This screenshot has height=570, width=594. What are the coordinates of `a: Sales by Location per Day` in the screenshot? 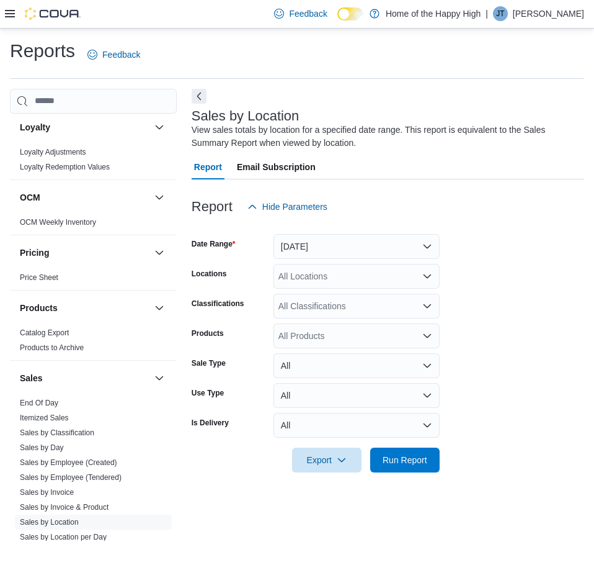 It's located at (63, 537).